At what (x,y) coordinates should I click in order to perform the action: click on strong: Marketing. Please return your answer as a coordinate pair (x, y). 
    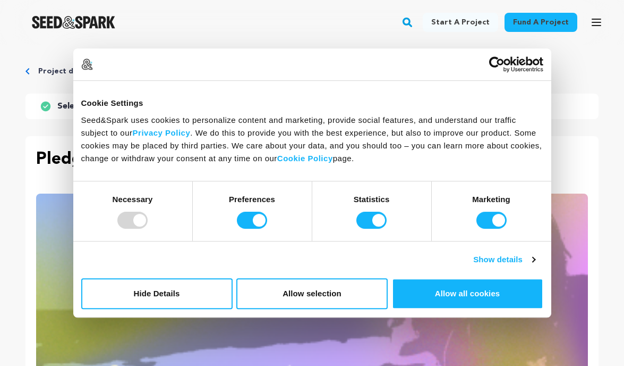
    Looking at the image, I should click on (492, 199).